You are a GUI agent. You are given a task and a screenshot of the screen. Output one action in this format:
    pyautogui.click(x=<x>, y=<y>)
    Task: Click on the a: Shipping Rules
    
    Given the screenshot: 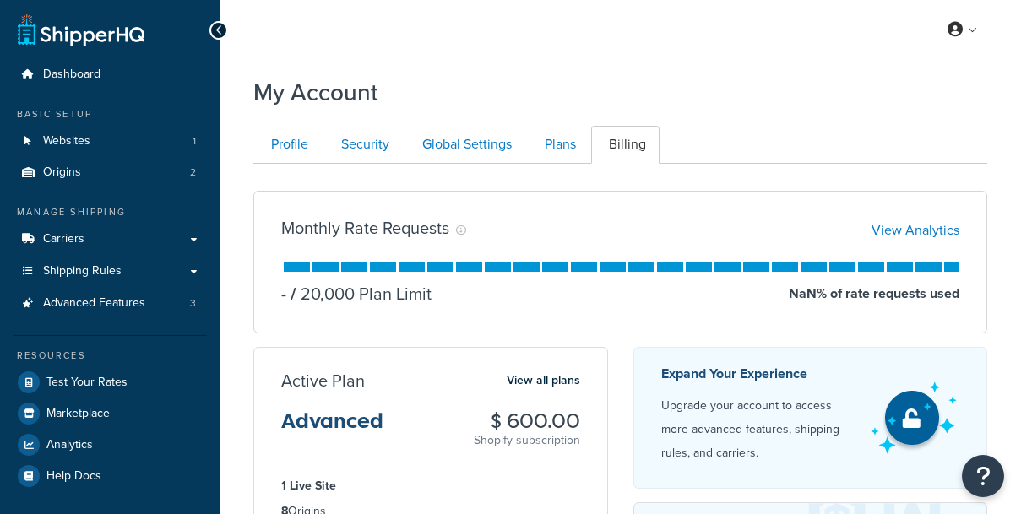 What is the action you would take?
    pyautogui.click(x=110, y=271)
    